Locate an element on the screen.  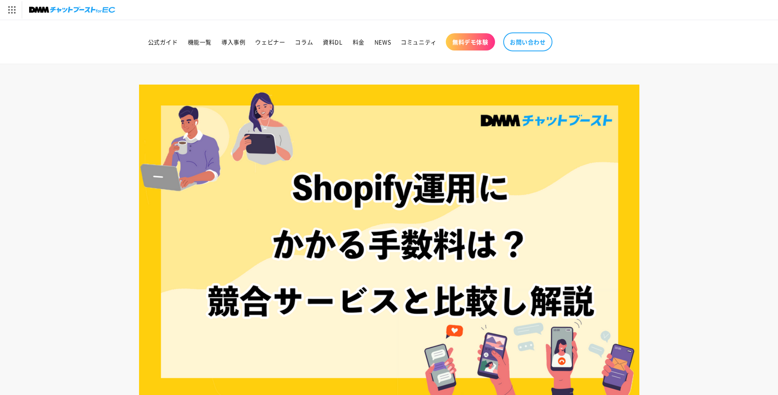
span: 資料DL is located at coordinates (333, 42).